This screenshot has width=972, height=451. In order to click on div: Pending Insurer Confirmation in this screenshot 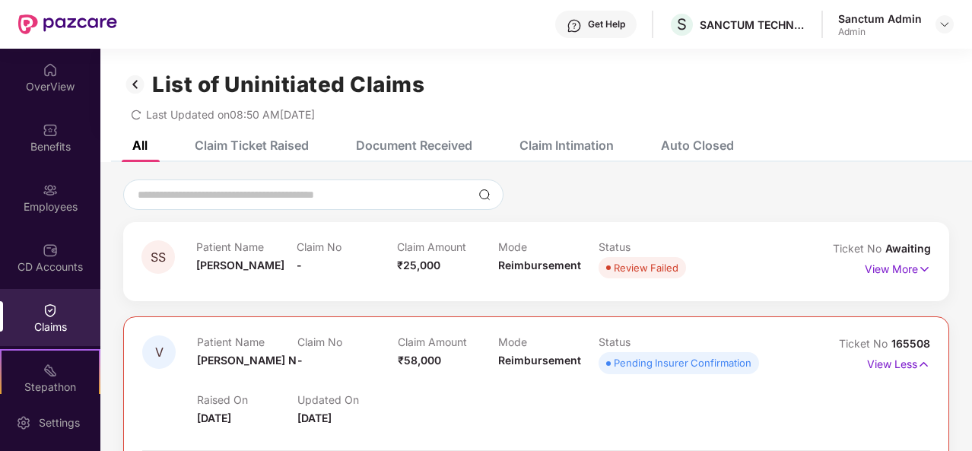, I will do `click(682, 363)`.